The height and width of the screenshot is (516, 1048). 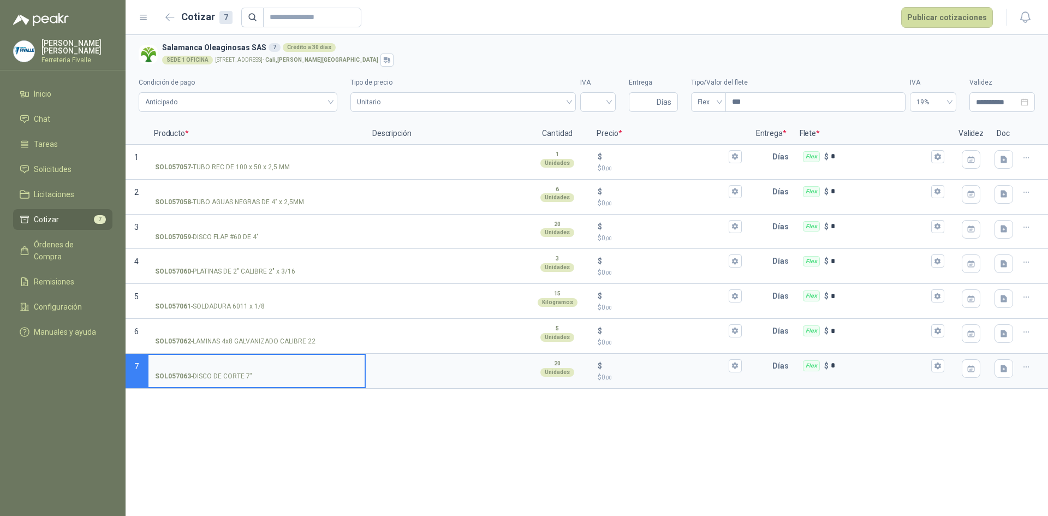 What do you see at coordinates (596, 47) in the screenshot?
I see `h3: Salamanca Oleaginosas SAS` at bounding box center [596, 47].